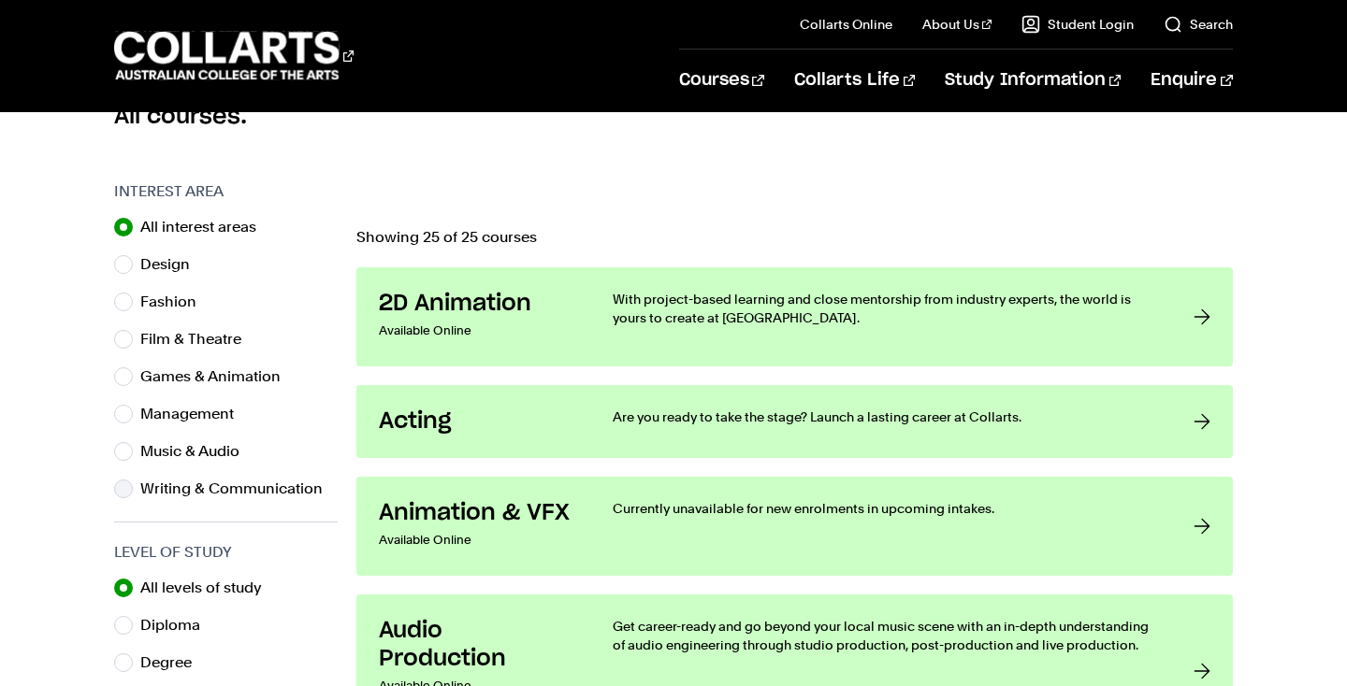  What do you see at coordinates (1032, 80) in the screenshot?
I see `a: Study Information` at bounding box center [1032, 80].